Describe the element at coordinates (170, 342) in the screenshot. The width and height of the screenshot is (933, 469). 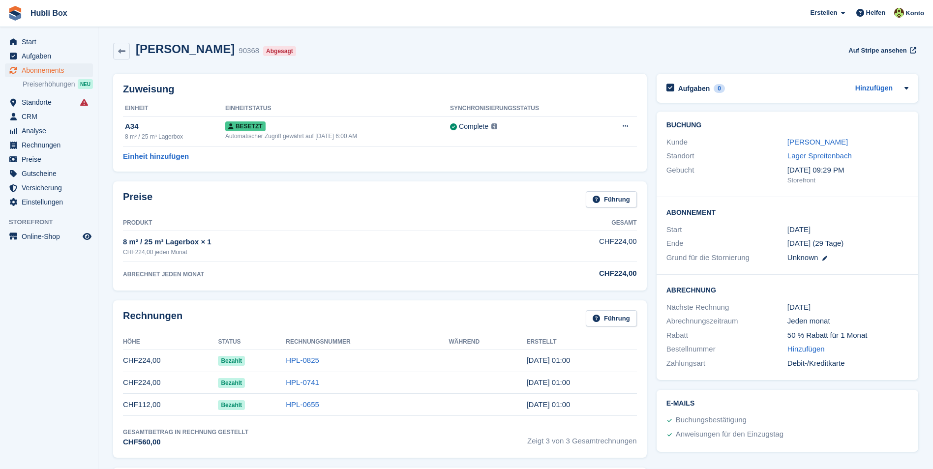
I see `th: Höhe` at that location.